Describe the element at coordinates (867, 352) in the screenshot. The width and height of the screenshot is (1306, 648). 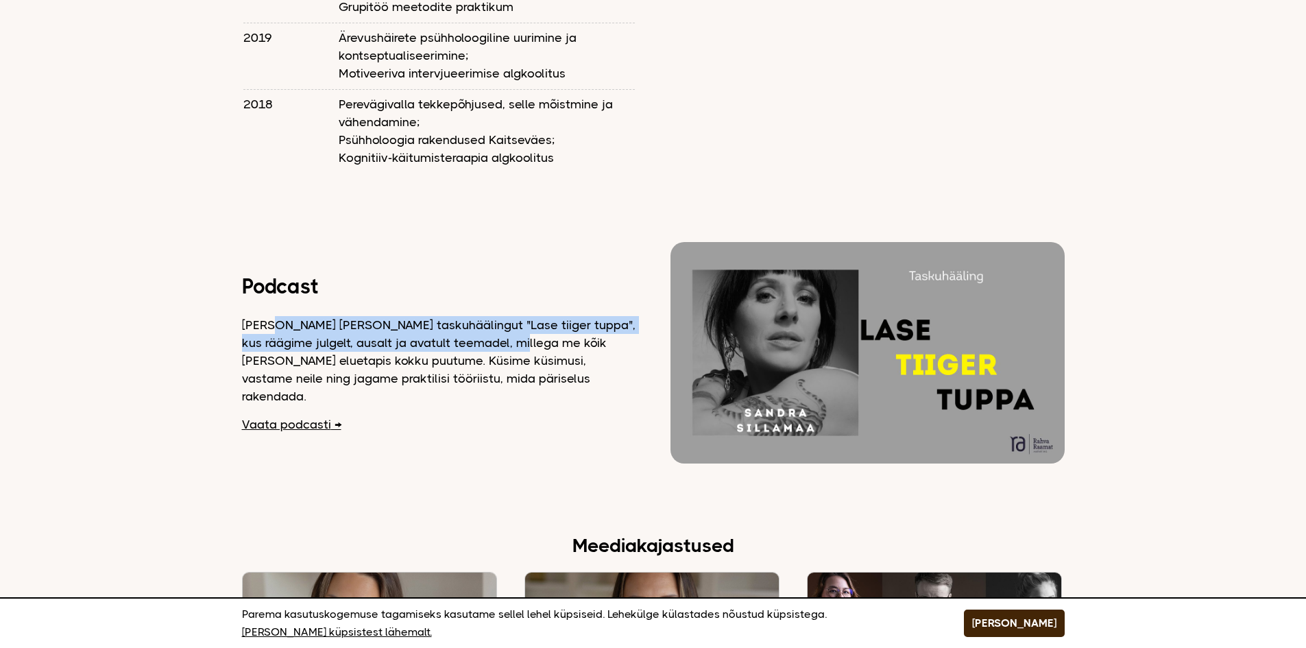
I see `img: Lase Tiiger Tuppa podcast` at that location.